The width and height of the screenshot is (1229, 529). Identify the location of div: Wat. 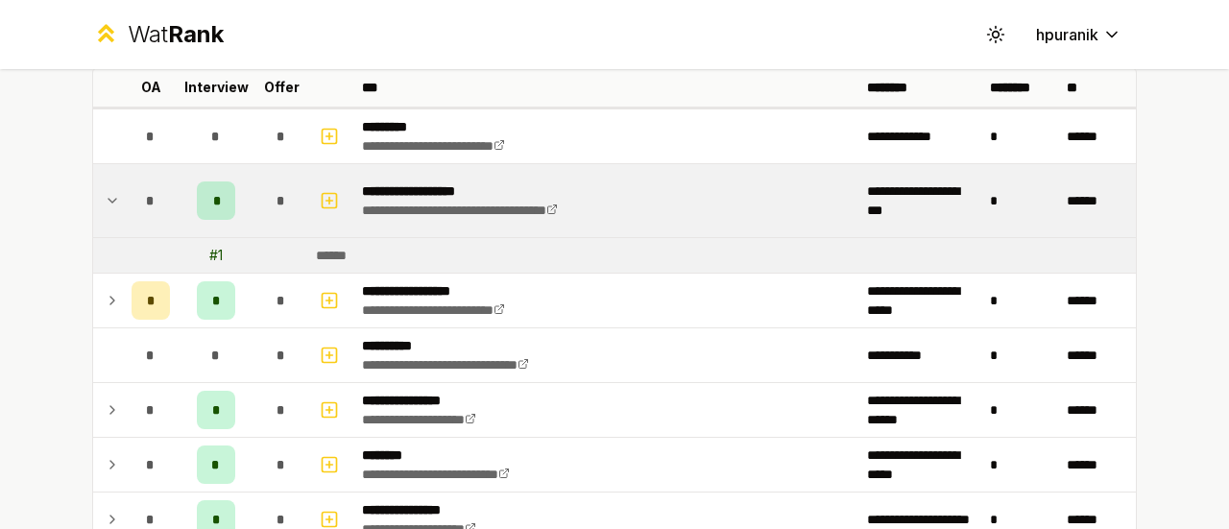
(176, 35).